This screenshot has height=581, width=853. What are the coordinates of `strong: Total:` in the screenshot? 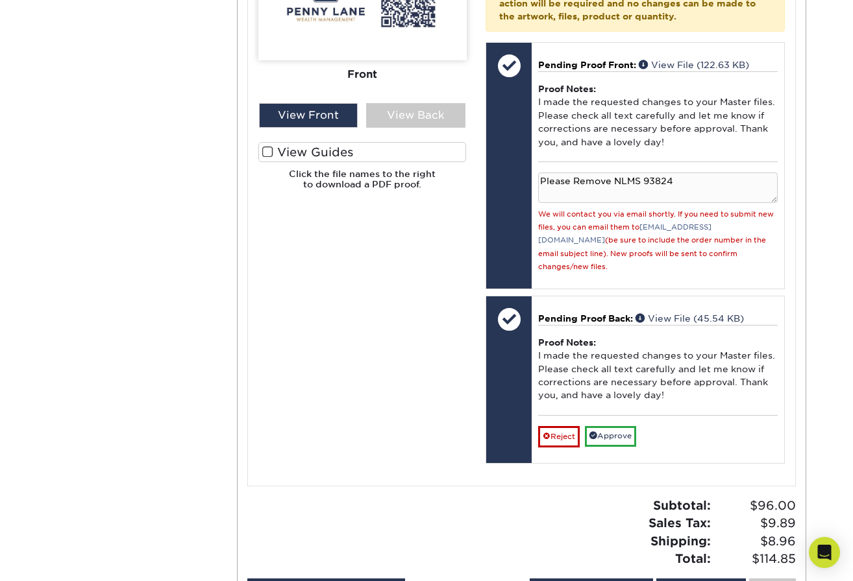 It's located at (692, 559).